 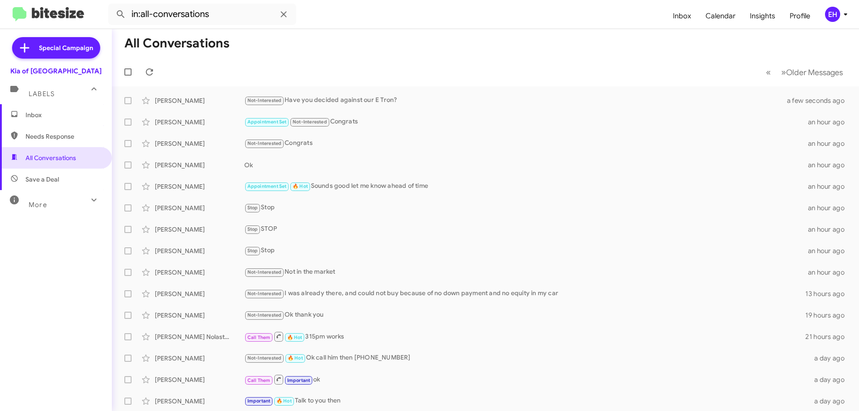 I want to click on span: Special Campaign, so click(x=66, y=48).